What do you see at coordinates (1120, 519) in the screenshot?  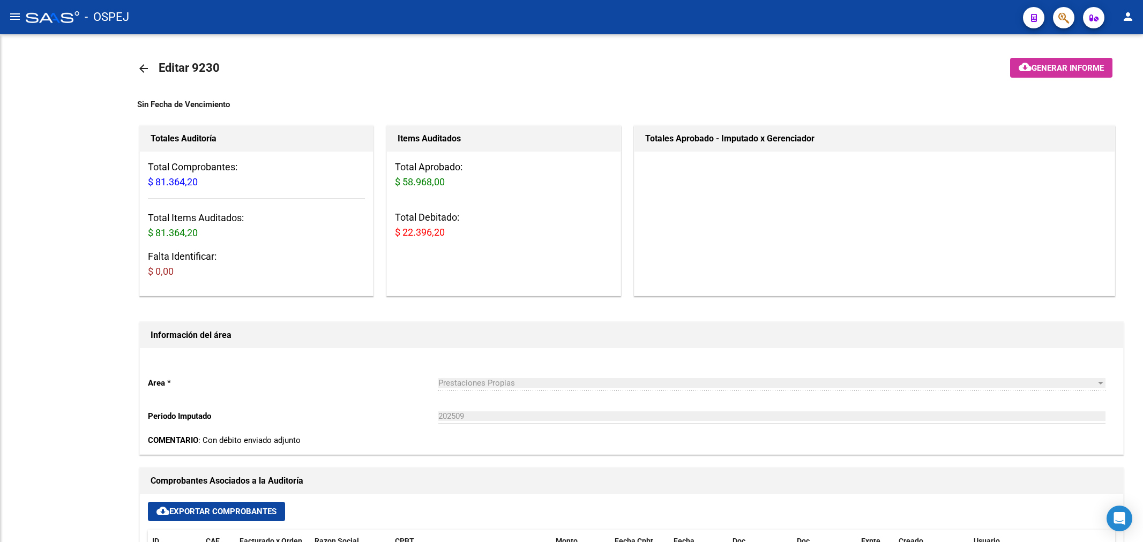 I see `div: Open Intercom Messenger` at bounding box center [1120, 519].